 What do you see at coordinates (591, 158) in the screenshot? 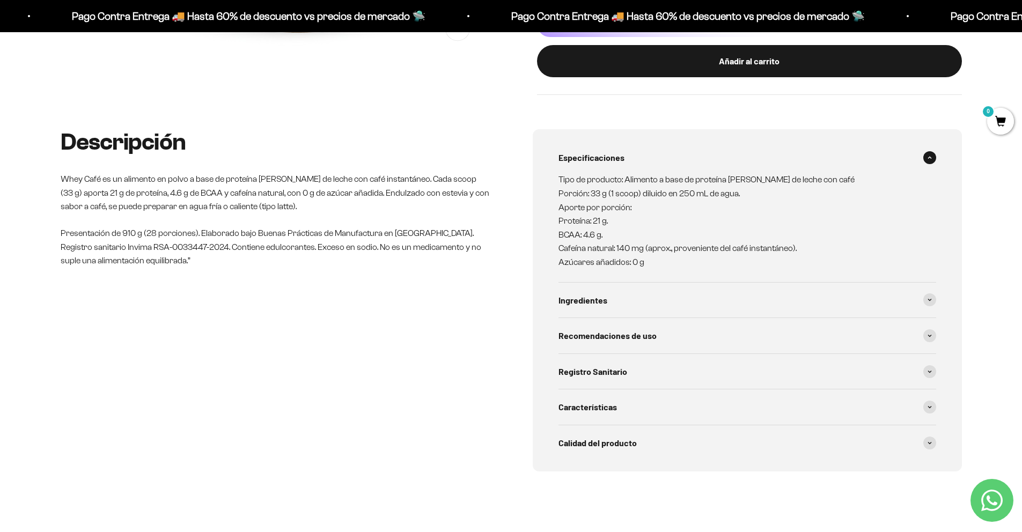
I see `span: Especificaciones` at bounding box center [591, 158].